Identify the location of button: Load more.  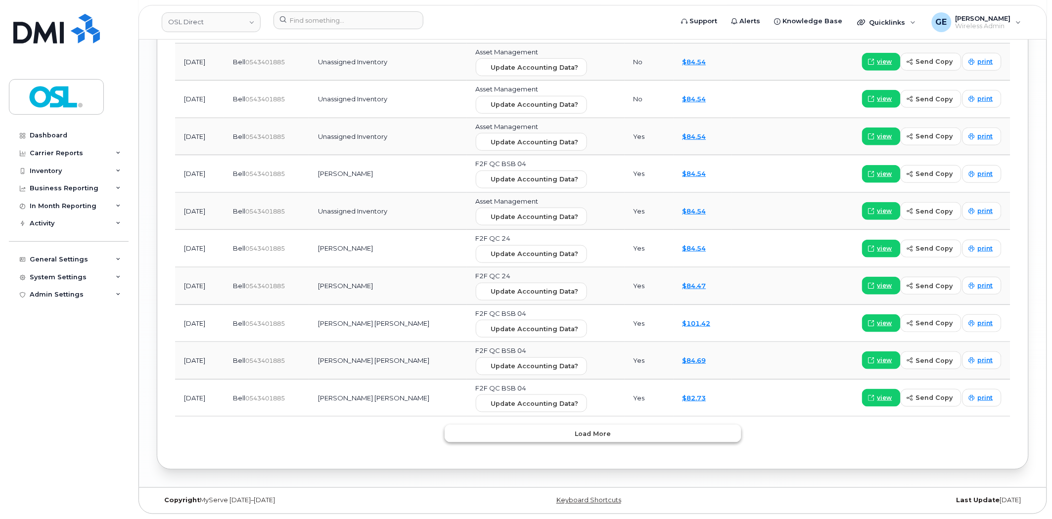
(593, 434).